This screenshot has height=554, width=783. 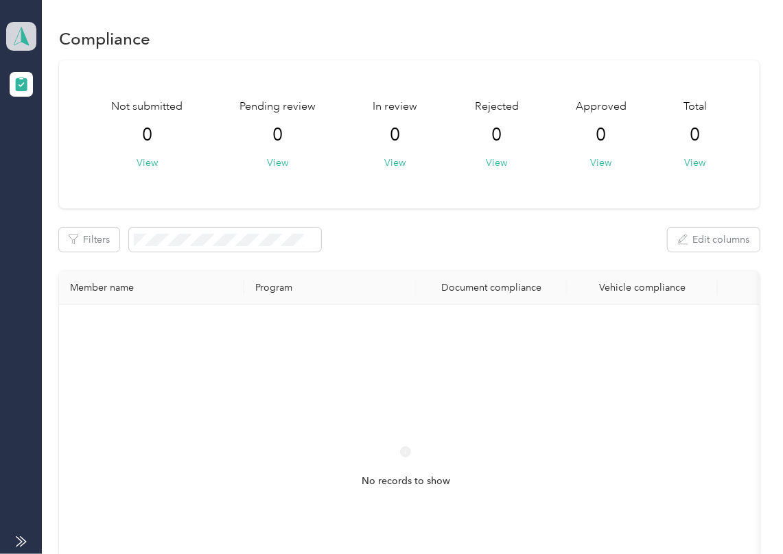 I want to click on span: Not submitted, so click(x=147, y=107).